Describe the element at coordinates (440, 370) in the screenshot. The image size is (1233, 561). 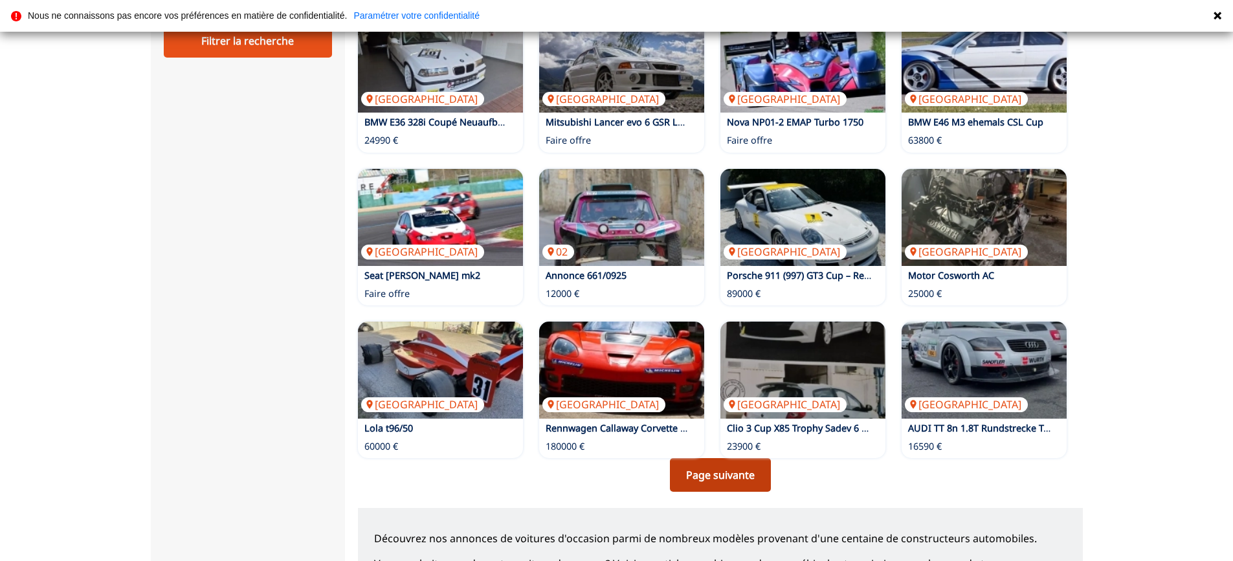
I see `img: Lola t96/50` at that location.